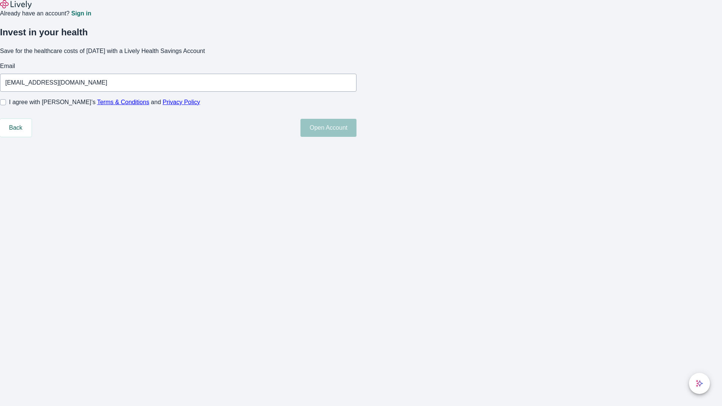 The width and height of the screenshot is (722, 406). I want to click on a: Sign in, so click(81, 14).